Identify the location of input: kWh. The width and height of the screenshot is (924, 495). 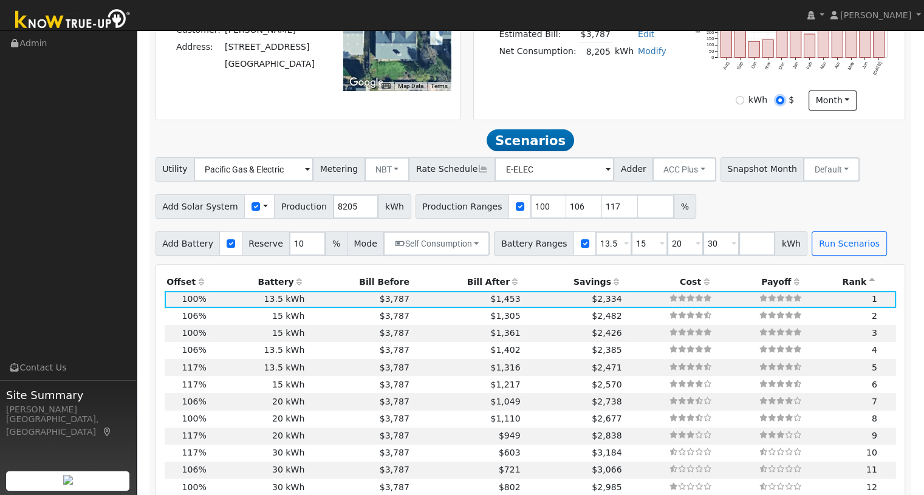
(740, 100).